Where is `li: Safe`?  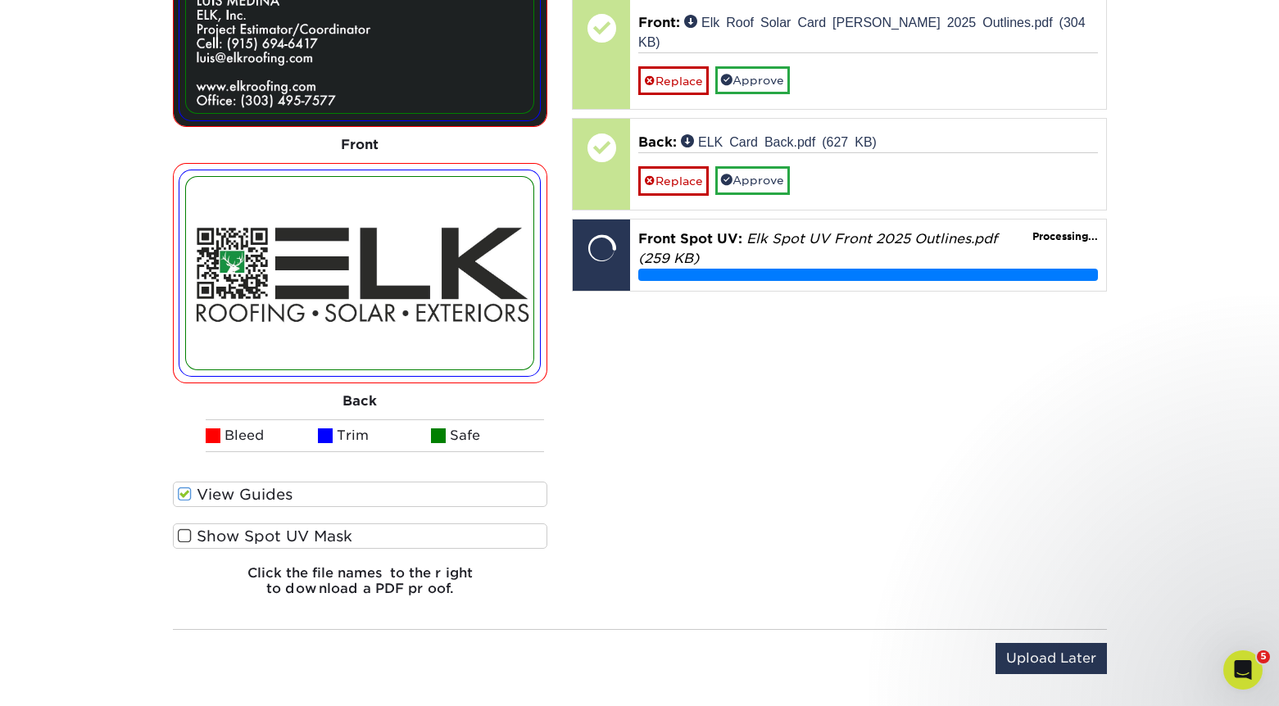
li: Safe is located at coordinates (487, 436).